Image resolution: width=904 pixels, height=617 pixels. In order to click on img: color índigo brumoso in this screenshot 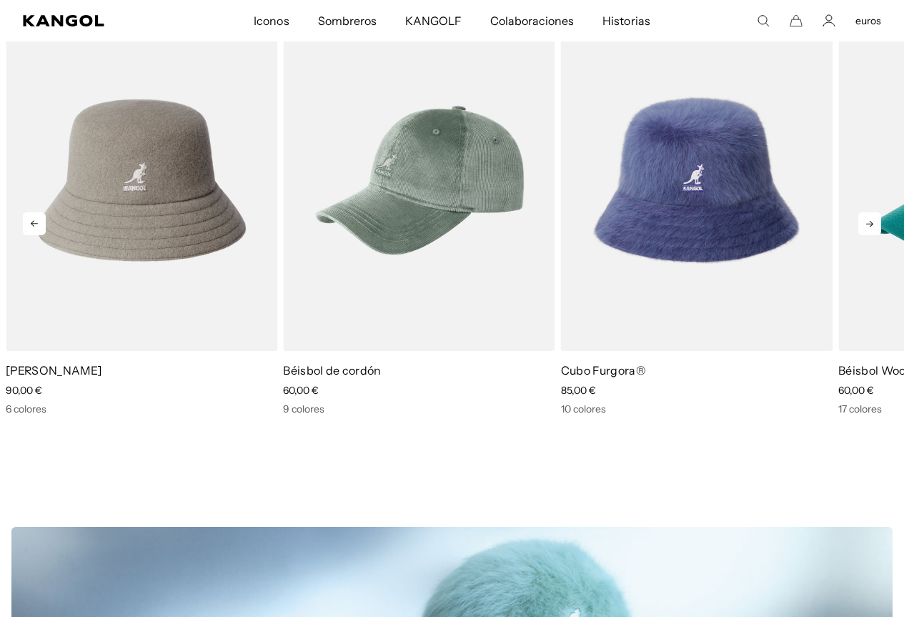, I will do `click(697, 179)`.